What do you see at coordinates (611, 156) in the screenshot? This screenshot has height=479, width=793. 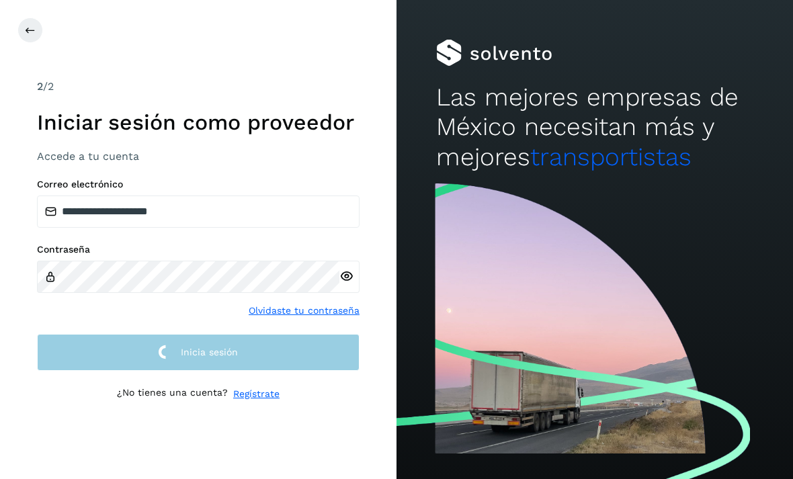 I see `span: transportistas` at bounding box center [611, 156].